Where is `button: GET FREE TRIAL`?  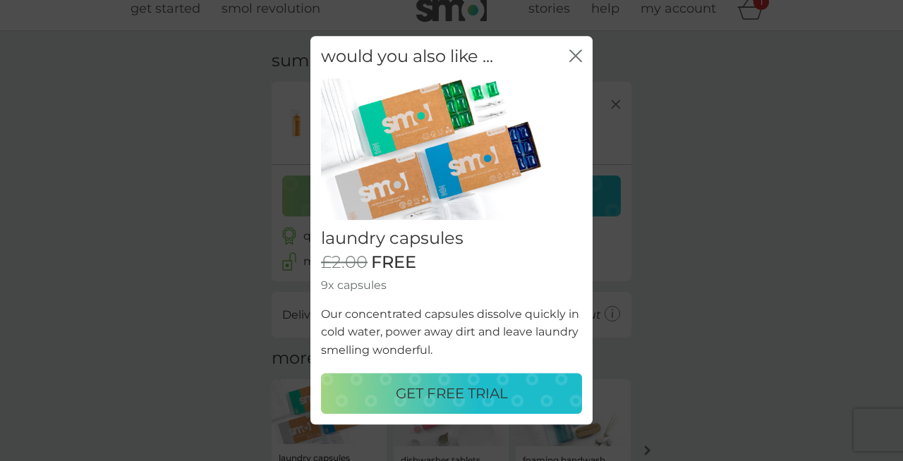 button: GET FREE TRIAL is located at coordinates (452, 394).